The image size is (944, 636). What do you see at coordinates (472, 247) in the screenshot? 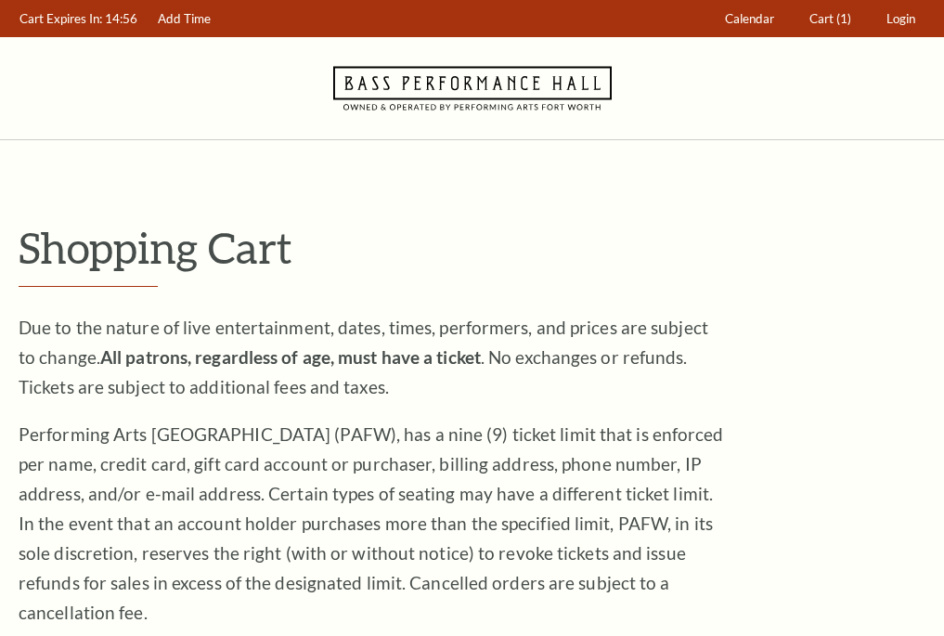
I see `p: Shopping Cart` at bounding box center [472, 247].